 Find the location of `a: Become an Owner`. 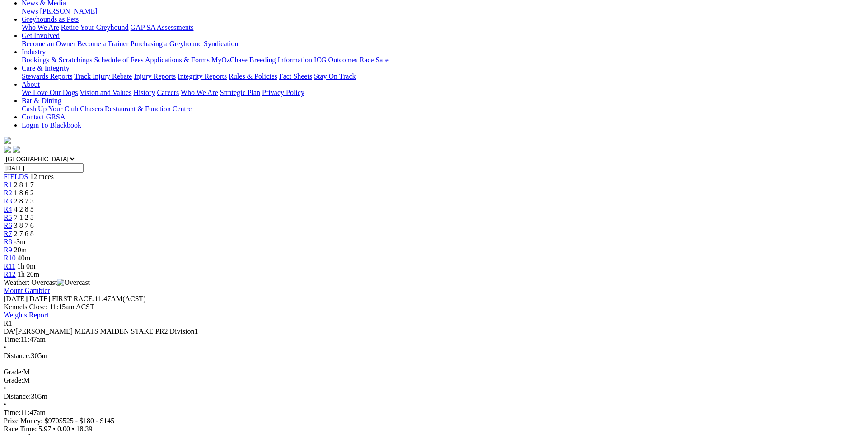

a: Become an Owner is located at coordinates (48, 43).